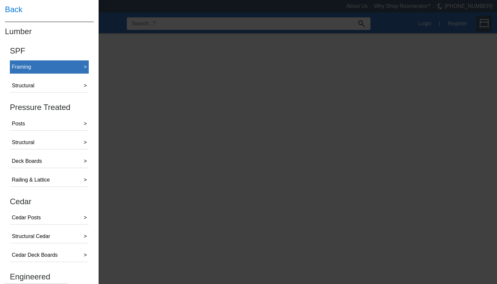  I want to click on div: Railing & Lattice, so click(31, 180).